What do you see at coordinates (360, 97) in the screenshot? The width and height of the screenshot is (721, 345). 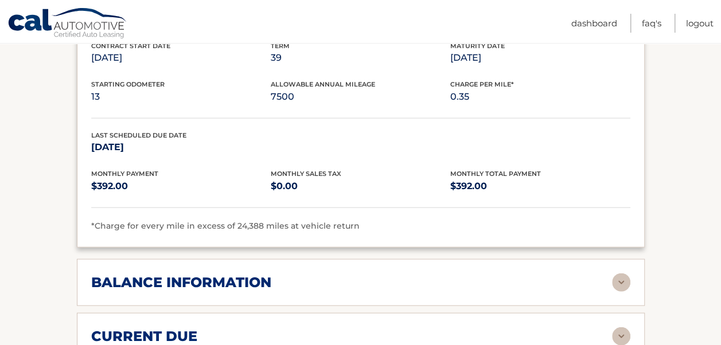 I see `p: 7500` at bounding box center [360, 97].